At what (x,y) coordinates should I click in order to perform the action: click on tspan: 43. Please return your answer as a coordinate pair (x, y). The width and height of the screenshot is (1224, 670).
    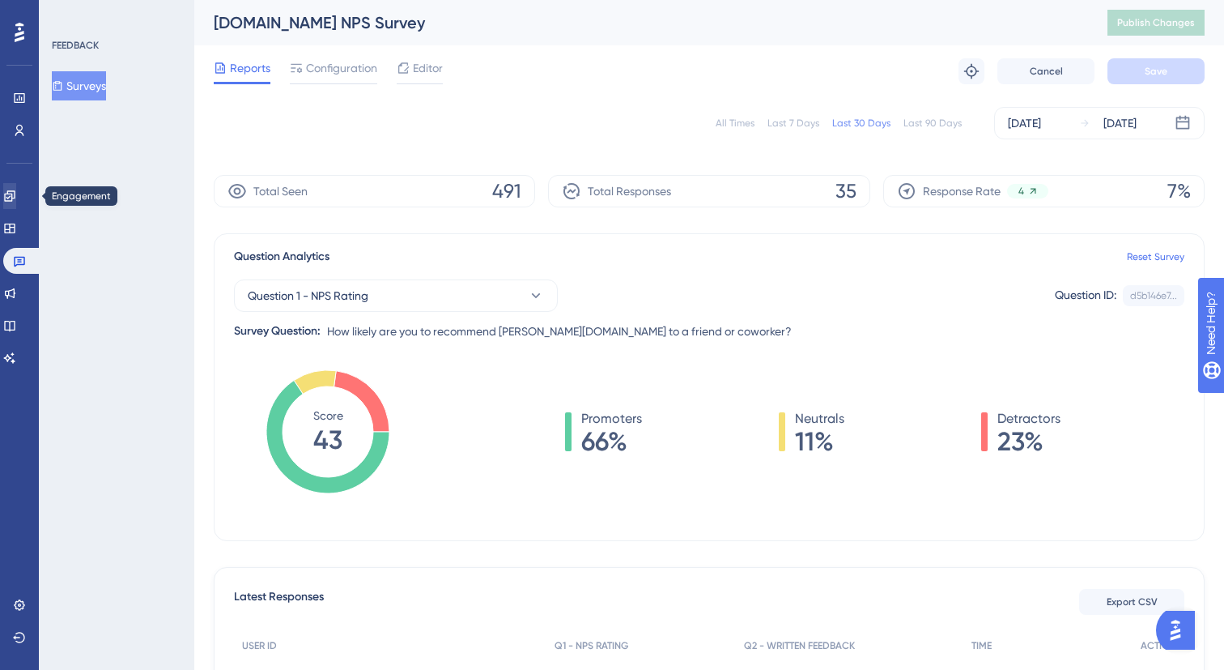
    Looking at the image, I should click on (328, 440).